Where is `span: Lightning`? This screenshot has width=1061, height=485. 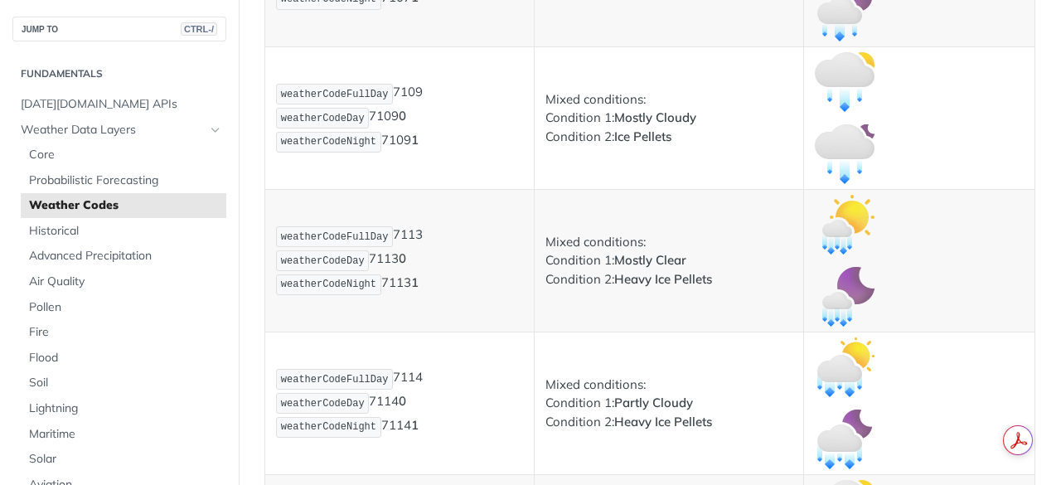
span: Lightning is located at coordinates (125, 408).